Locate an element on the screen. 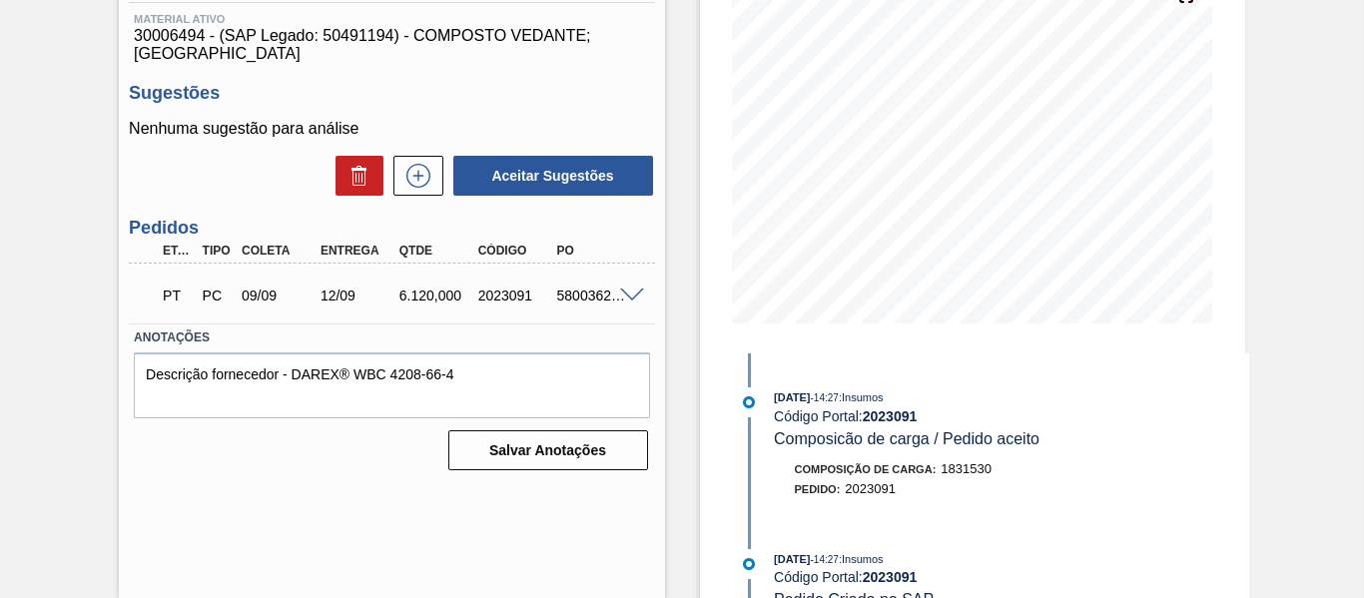  h3: Sugestões is located at coordinates (391, 93).